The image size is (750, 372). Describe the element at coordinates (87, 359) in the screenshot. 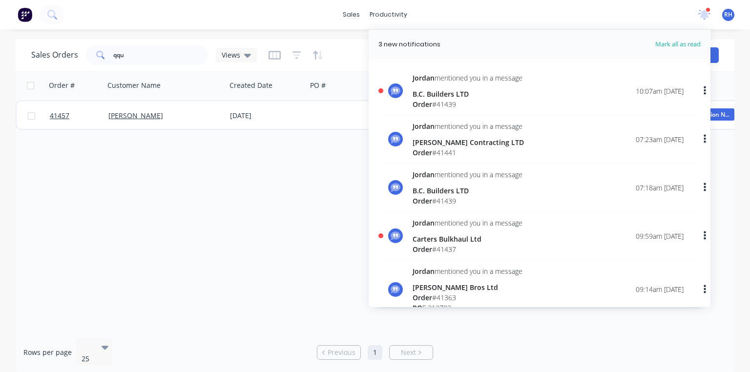

I see `div: 25` at that location.